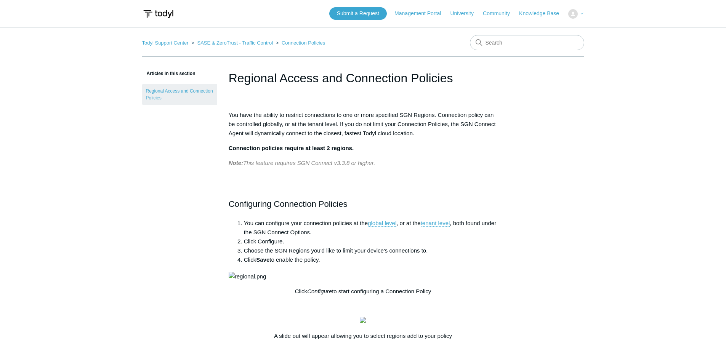 The image size is (726, 347). I want to click on p: You have the ability to restrict connections to one or more specified SGN Regions. Connection pol..., so click(363, 124).